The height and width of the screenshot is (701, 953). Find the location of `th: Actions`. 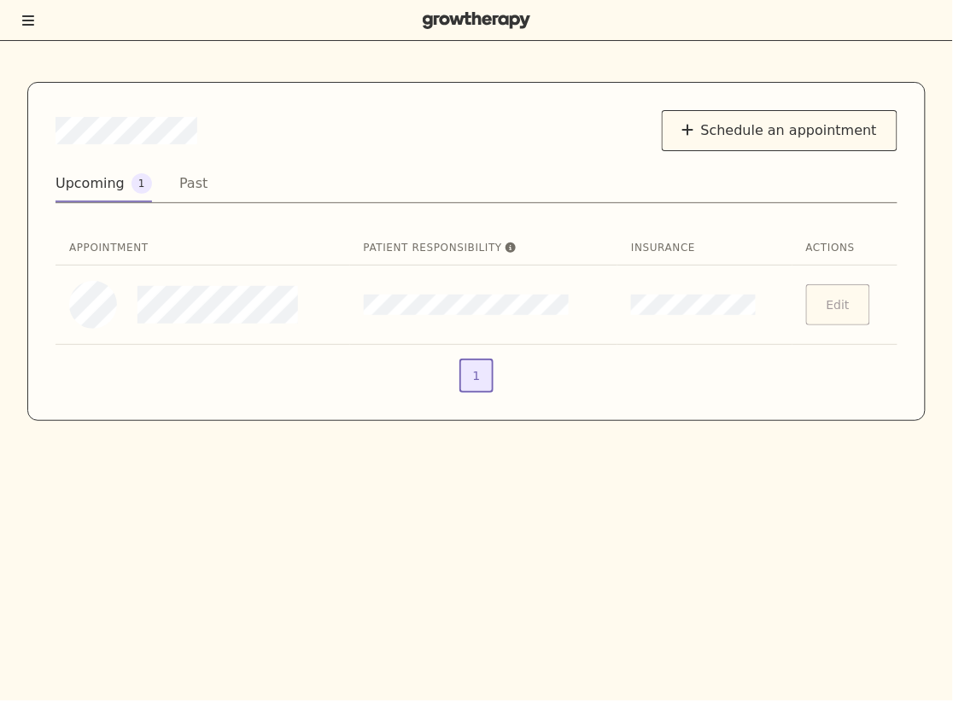

th: Actions is located at coordinates (844, 248).